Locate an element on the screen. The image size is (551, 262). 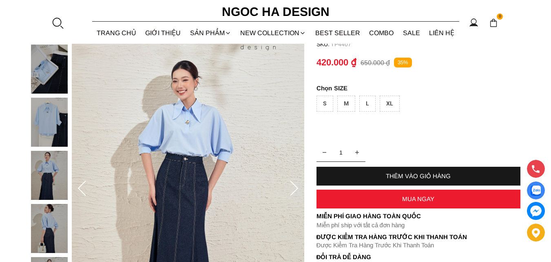
a: messenger is located at coordinates (536, 211).